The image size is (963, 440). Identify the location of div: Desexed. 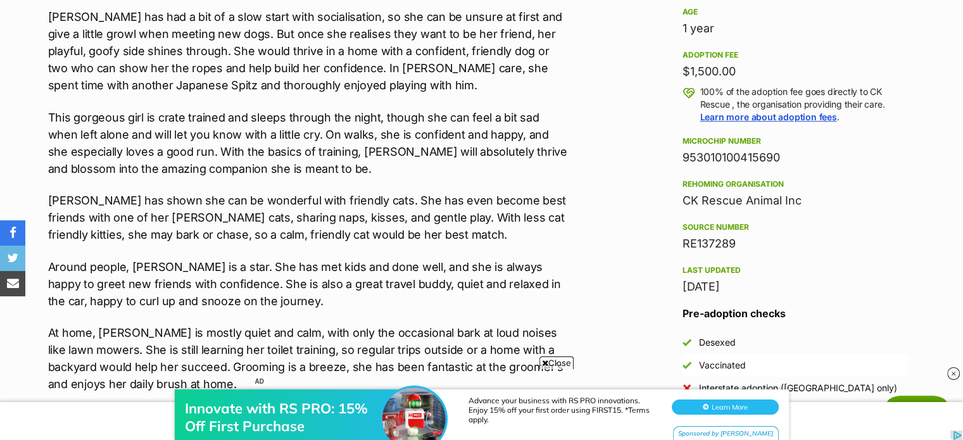
(717, 343).